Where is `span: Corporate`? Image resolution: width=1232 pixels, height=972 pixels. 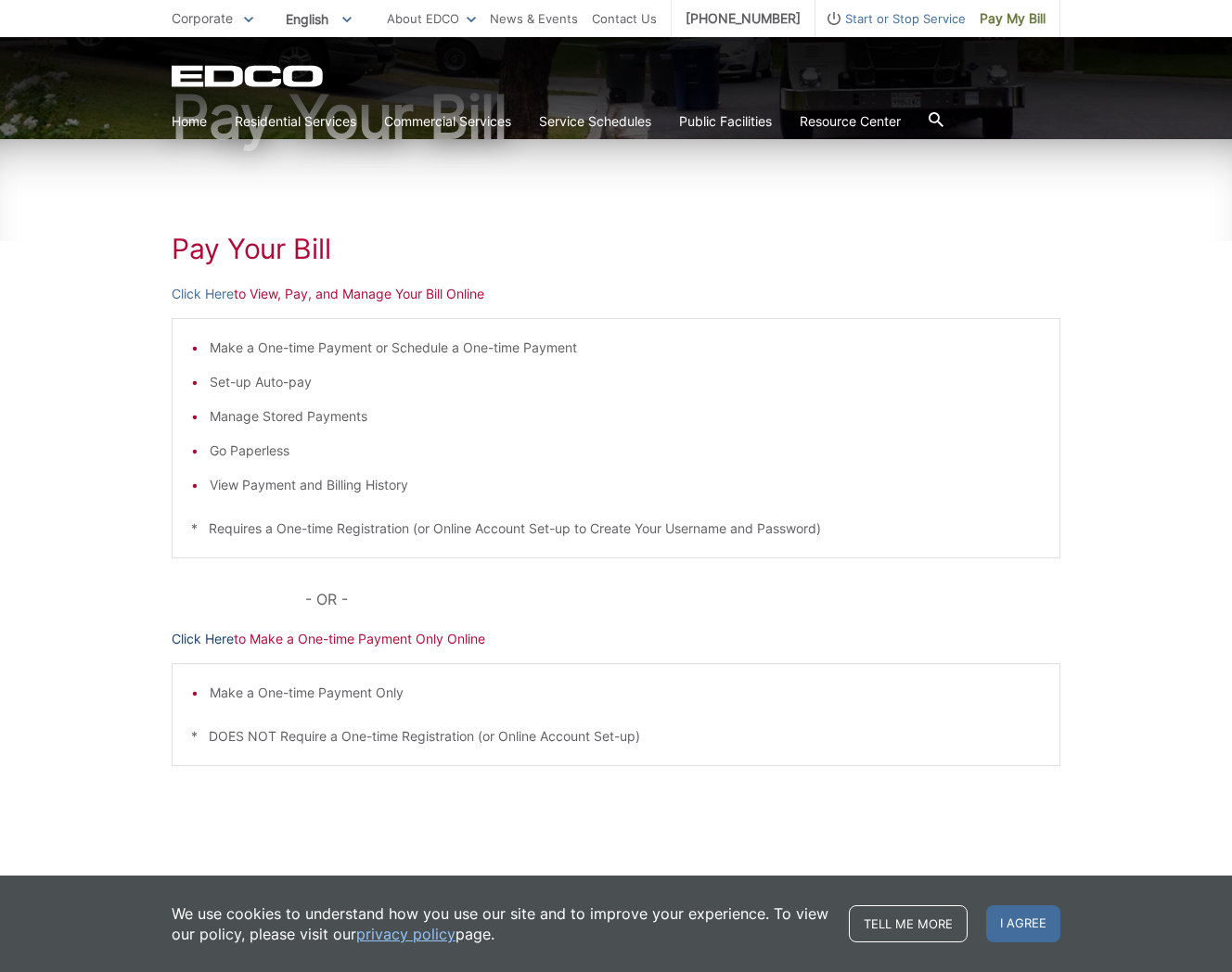 span: Corporate is located at coordinates (202, 17).